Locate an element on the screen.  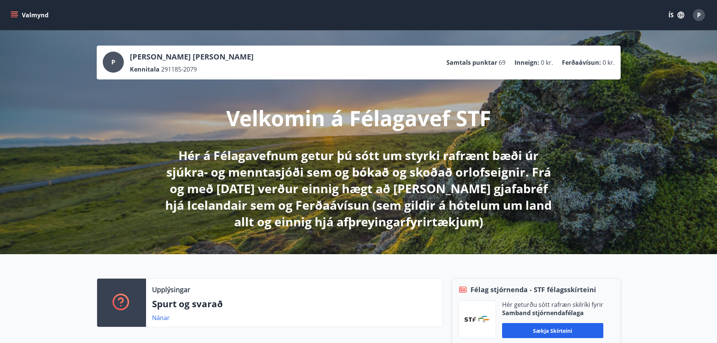
p: Spurt og svarað is located at coordinates (294, 304).